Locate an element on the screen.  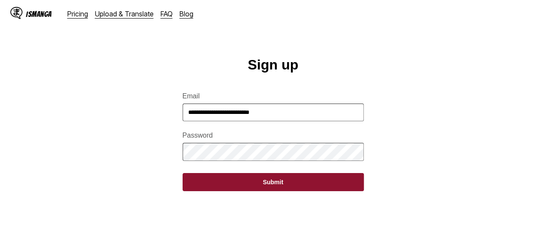
label: Password is located at coordinates (273, 136).